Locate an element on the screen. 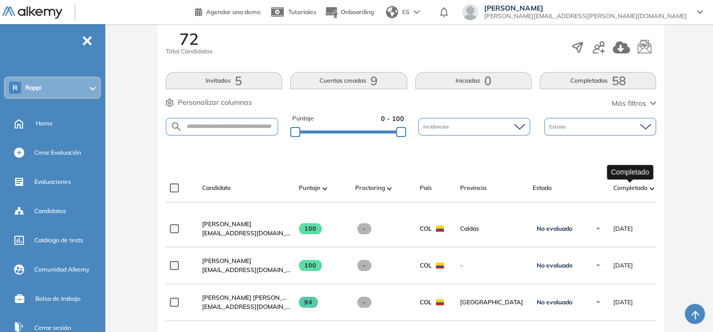 Image resolution: width=713 pixels, height=332 pixels. button: Invitados5 is located at coordinates (224, 81).